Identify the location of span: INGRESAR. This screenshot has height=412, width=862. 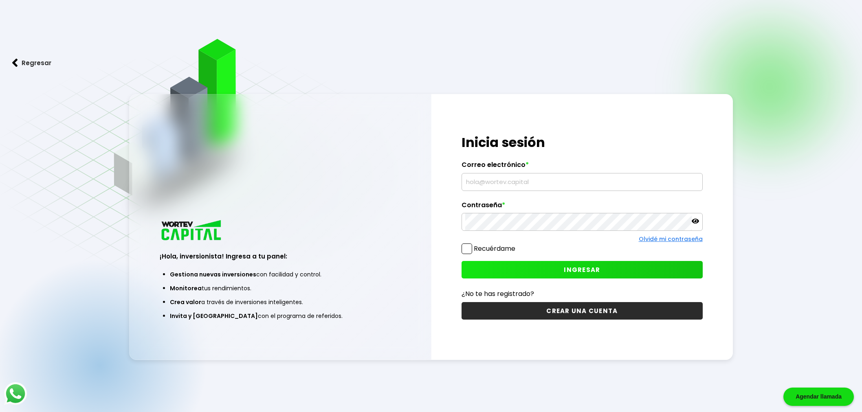
(582, 270).